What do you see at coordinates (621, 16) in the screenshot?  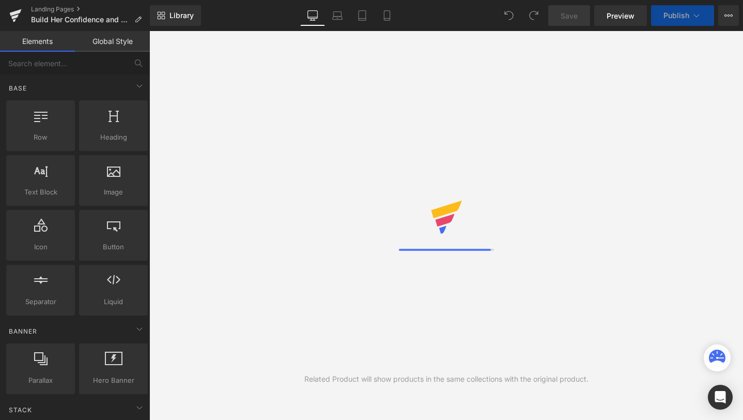 I see `span: Preview` at bounding box center [621, 16].